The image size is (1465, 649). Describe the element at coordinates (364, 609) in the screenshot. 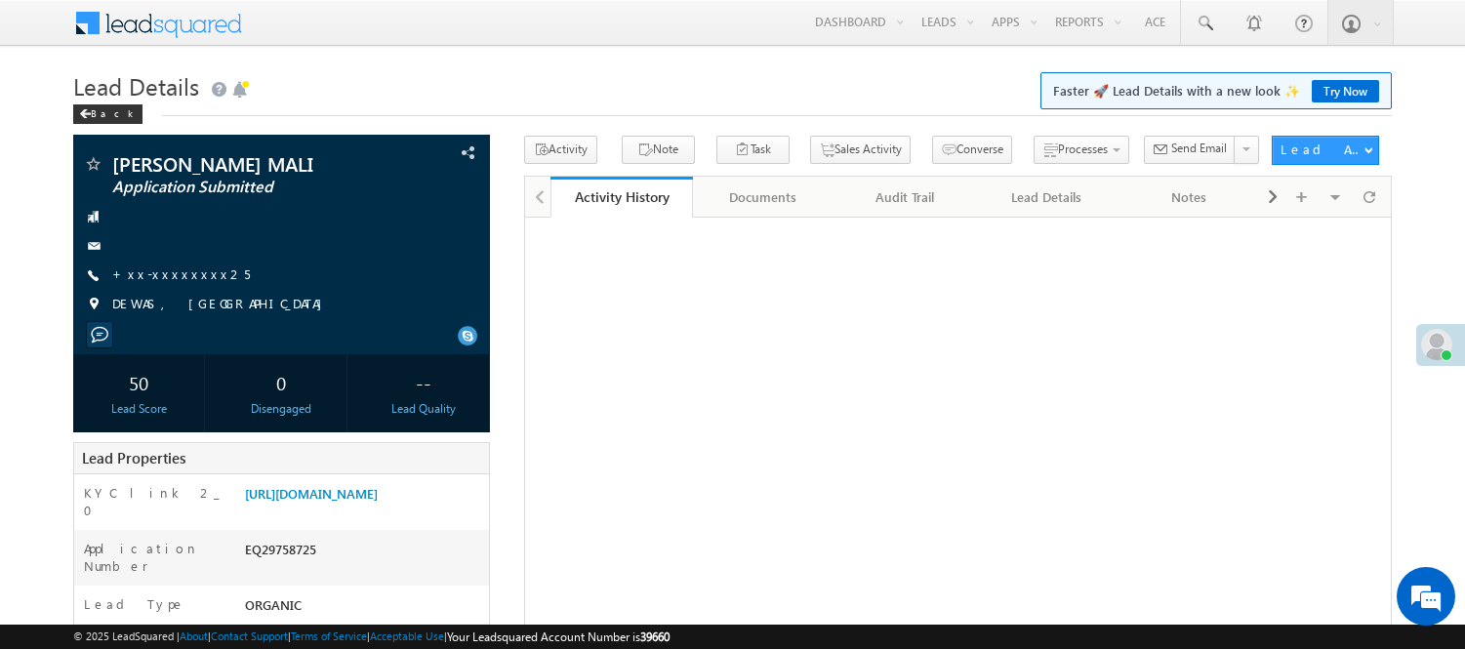

I see `div: ORGANIC` at that location.